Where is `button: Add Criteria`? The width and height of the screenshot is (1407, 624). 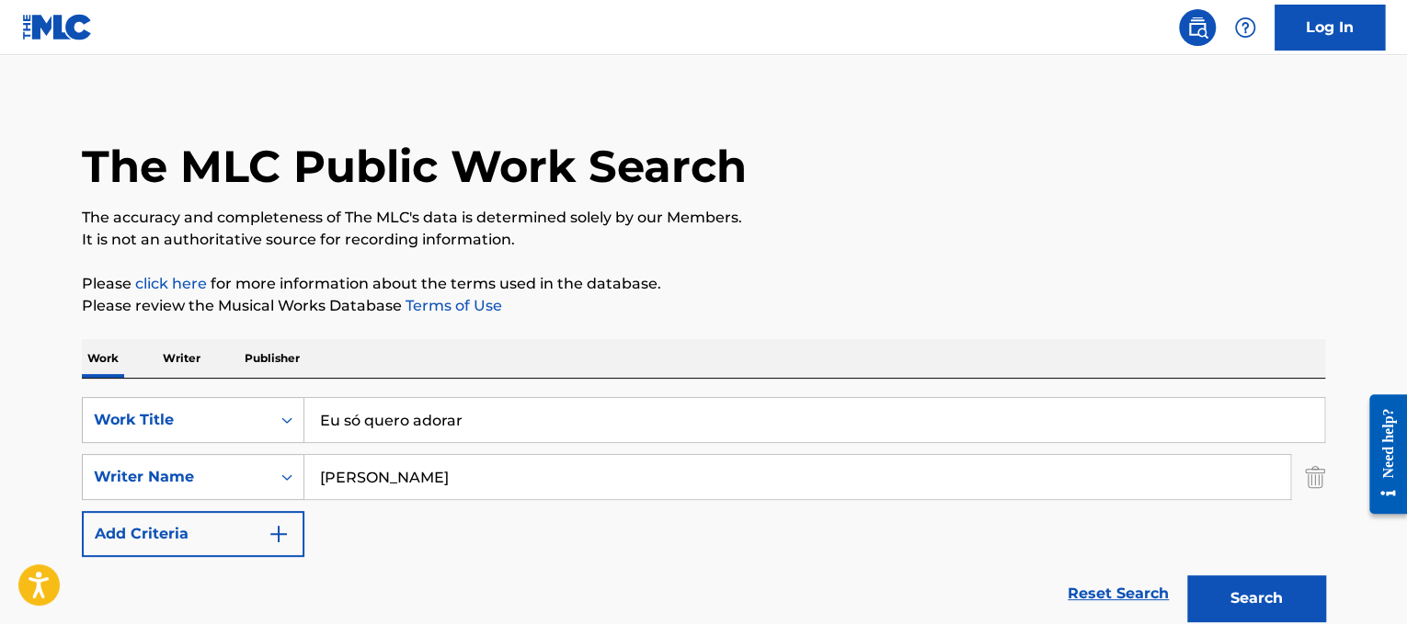
button: Add Criteria is located at coordinates (193, 534).